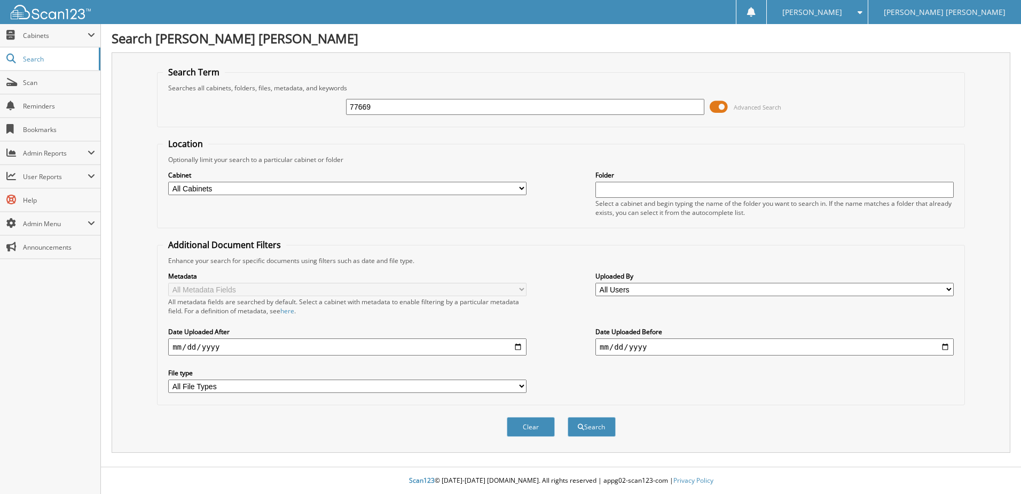 The height and width of the screenshot is (494, 1021). I want to click on span: Announcements, so click(59, 247).